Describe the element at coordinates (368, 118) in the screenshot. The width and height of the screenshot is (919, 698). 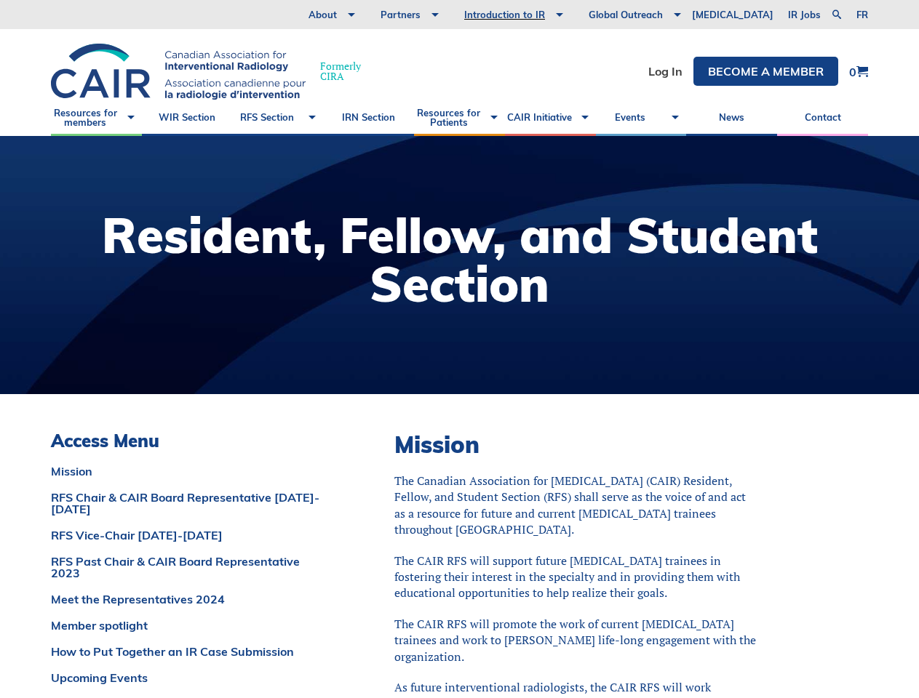
I see `a: IRN Section` at that location.